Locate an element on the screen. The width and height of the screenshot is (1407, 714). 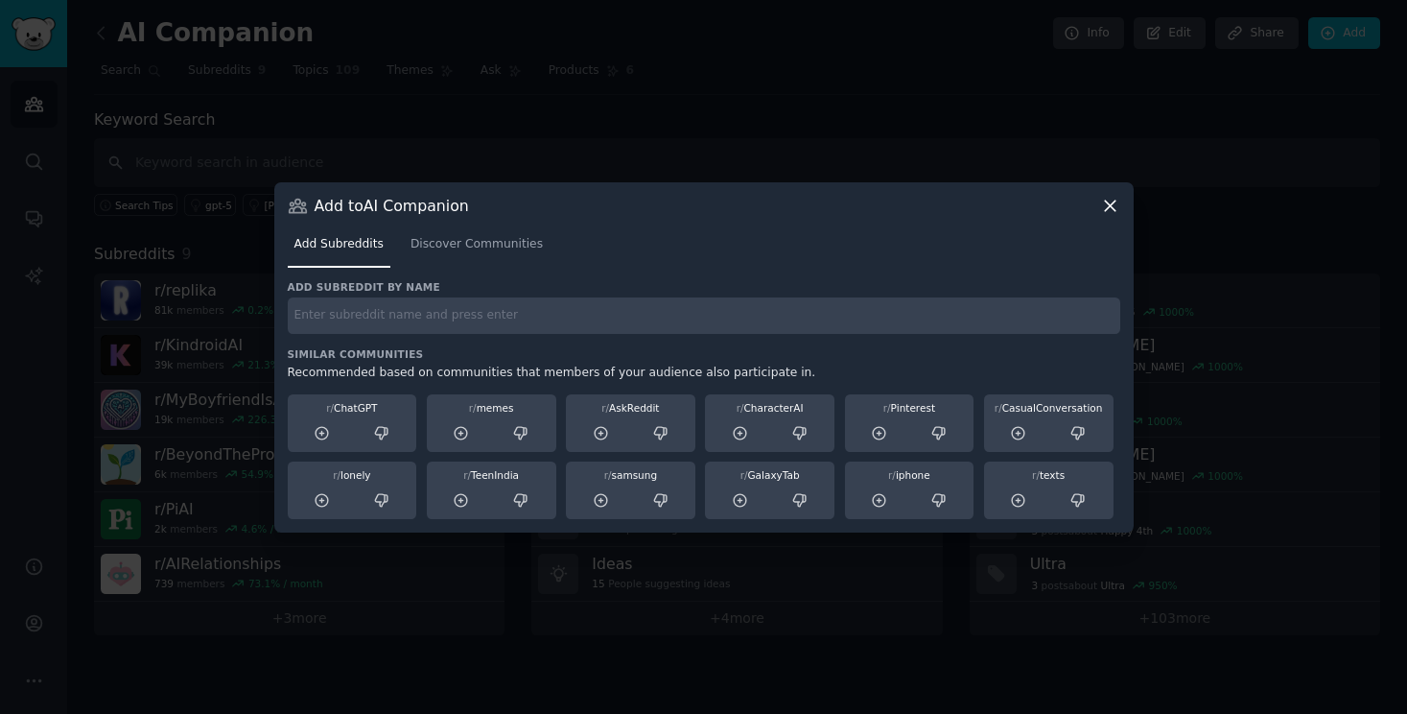
input: Enter subreddit name and press enter is located at coordinates (704, 316).